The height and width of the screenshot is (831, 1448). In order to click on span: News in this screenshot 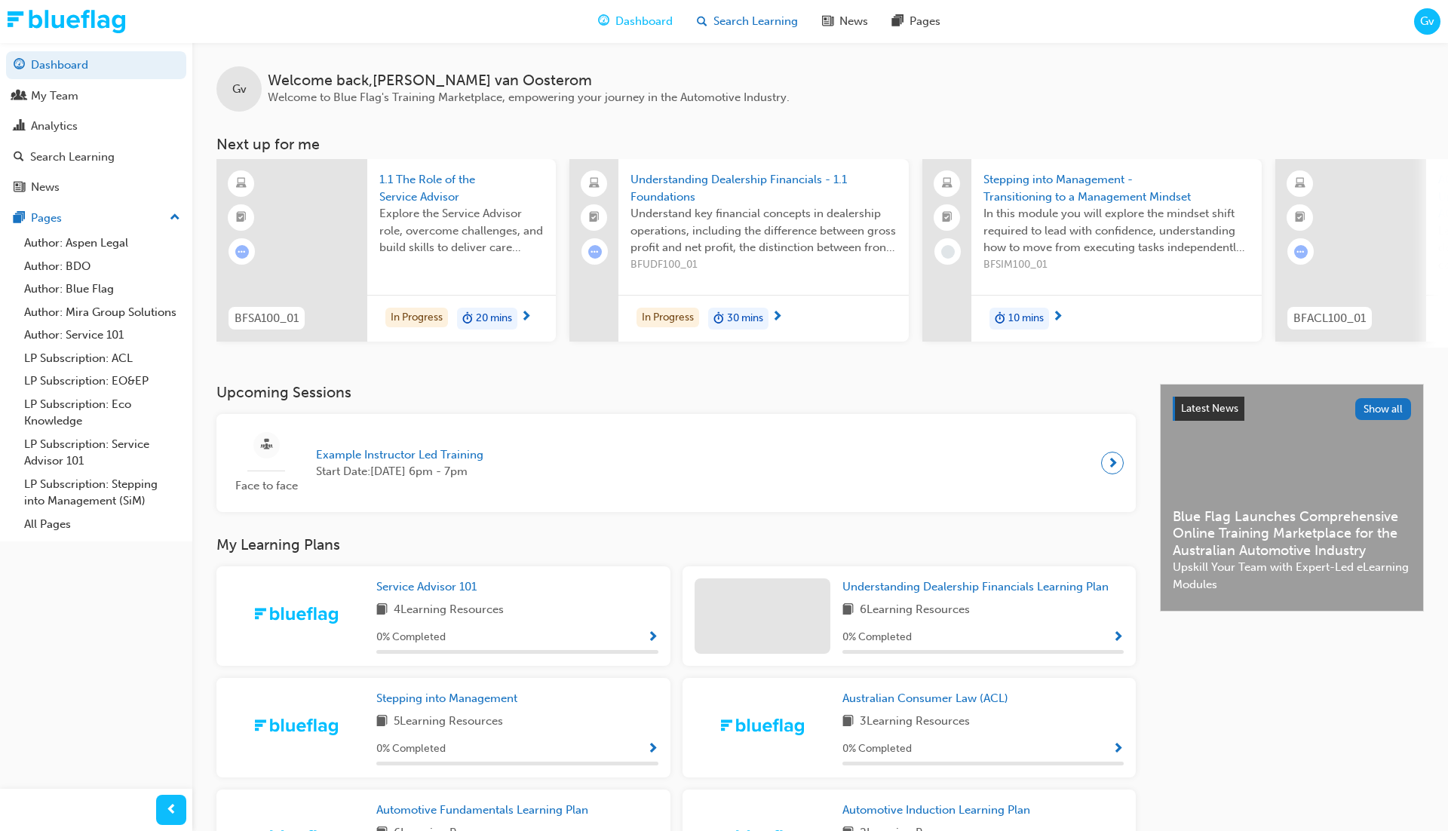, I will do `click(854, 21)`.